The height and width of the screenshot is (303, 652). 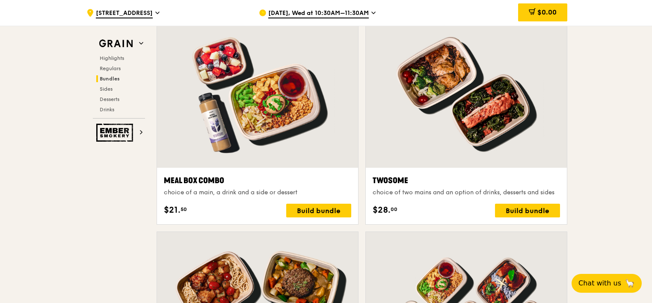 What do you see at coordinates (547, 12) in the screenshot?
I see `span: $0.00` at bounding box center [547, 12].